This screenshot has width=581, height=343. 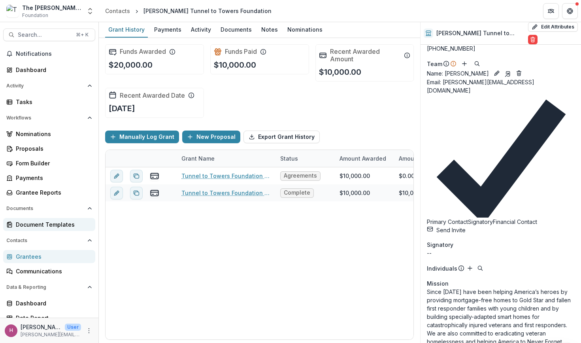 What do you see at coordinates (49, 70) in the screenshot?
I see `a: Dashboard` at bounding box center [49, 70].